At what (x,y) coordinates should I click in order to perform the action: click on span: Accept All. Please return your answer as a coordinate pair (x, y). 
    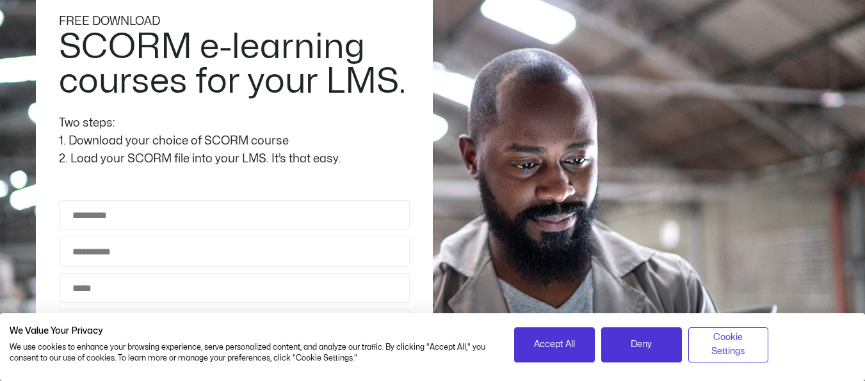
    Looking at the image, I should click on (554, 345).